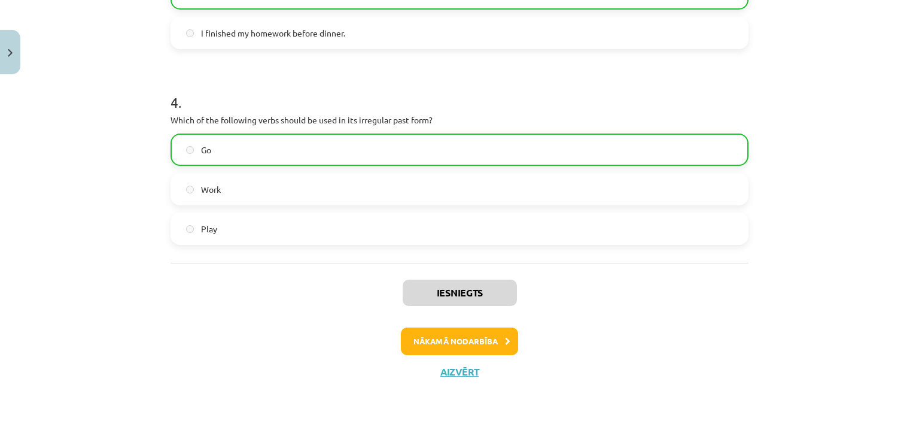  I want to click on span: Work, so click(211, 189).